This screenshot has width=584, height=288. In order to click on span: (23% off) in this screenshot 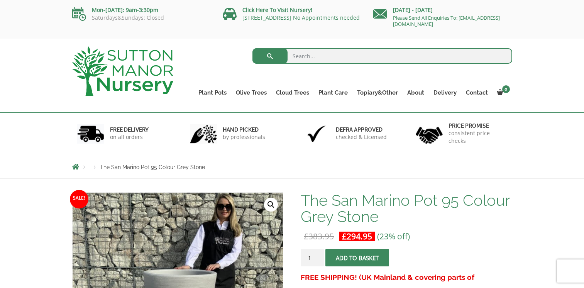, I will do `click(393, 236)`.